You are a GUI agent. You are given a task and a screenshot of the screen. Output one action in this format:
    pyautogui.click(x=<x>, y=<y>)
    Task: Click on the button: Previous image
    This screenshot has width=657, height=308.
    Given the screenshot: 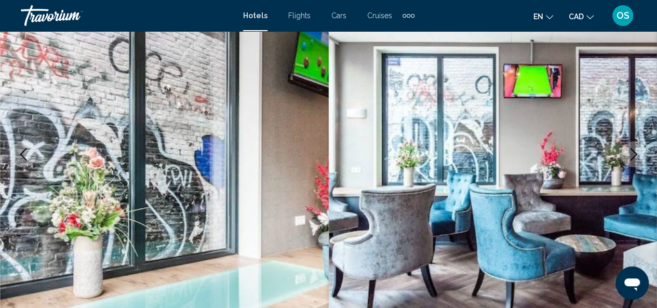 What is the action you would take?
    pyautogui.click(x=23, y=154)
    